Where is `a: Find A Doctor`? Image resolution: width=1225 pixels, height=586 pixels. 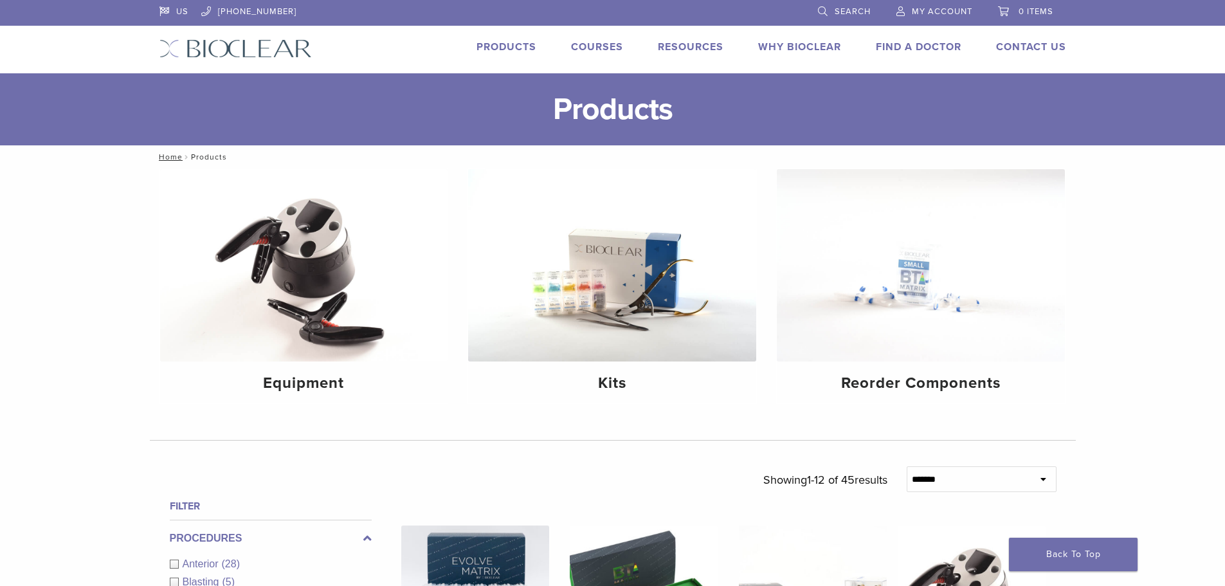
a: Find A Doctor is located at coordinates (919, 47).